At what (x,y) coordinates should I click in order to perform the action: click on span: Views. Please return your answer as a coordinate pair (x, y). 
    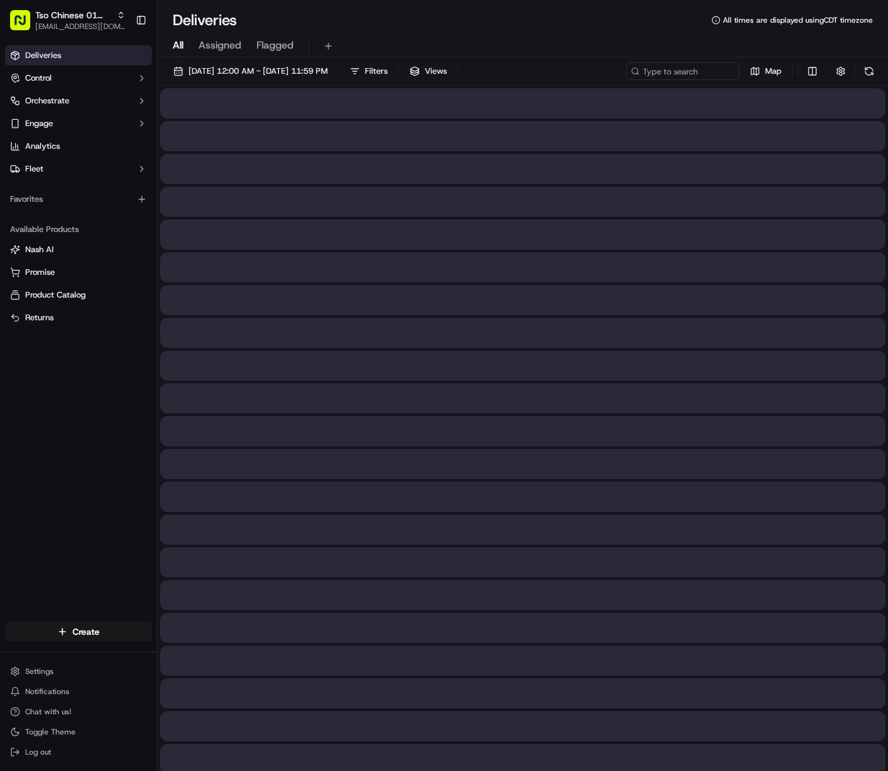
    Looking at the image, I should click on (436, 71).